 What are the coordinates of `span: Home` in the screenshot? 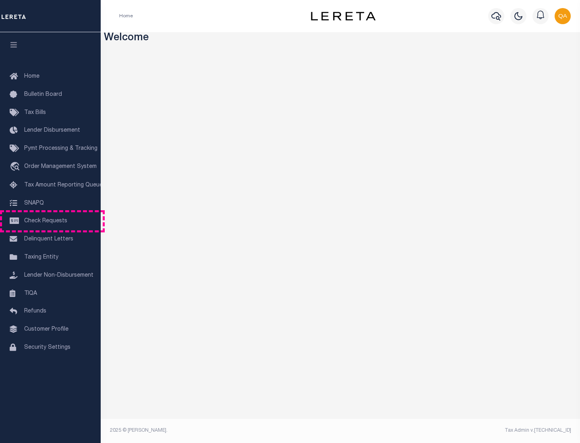 It's located at (32, 77).